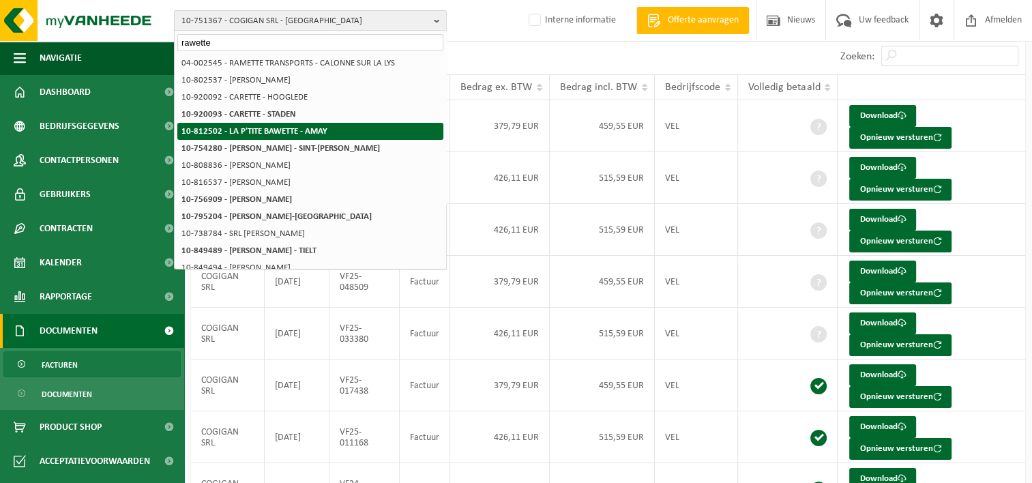  Describe the element at coordinates (857, 57) in the screenshot. I see `label: Zoeken:` at that location.